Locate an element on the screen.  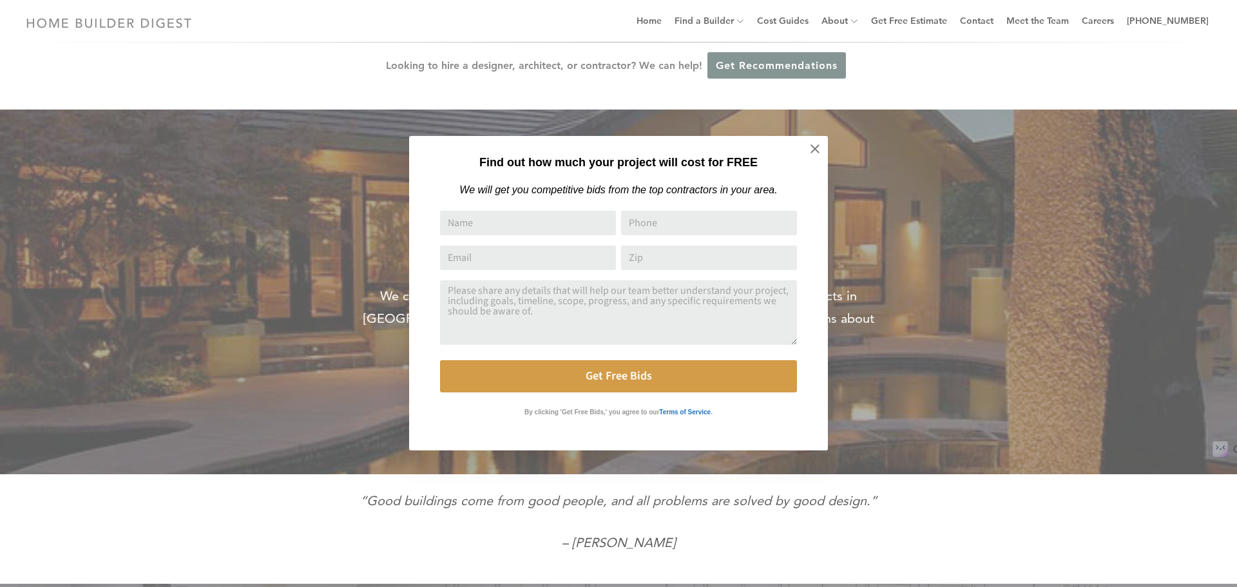
input: Zip is located at coordinates (709, 258).